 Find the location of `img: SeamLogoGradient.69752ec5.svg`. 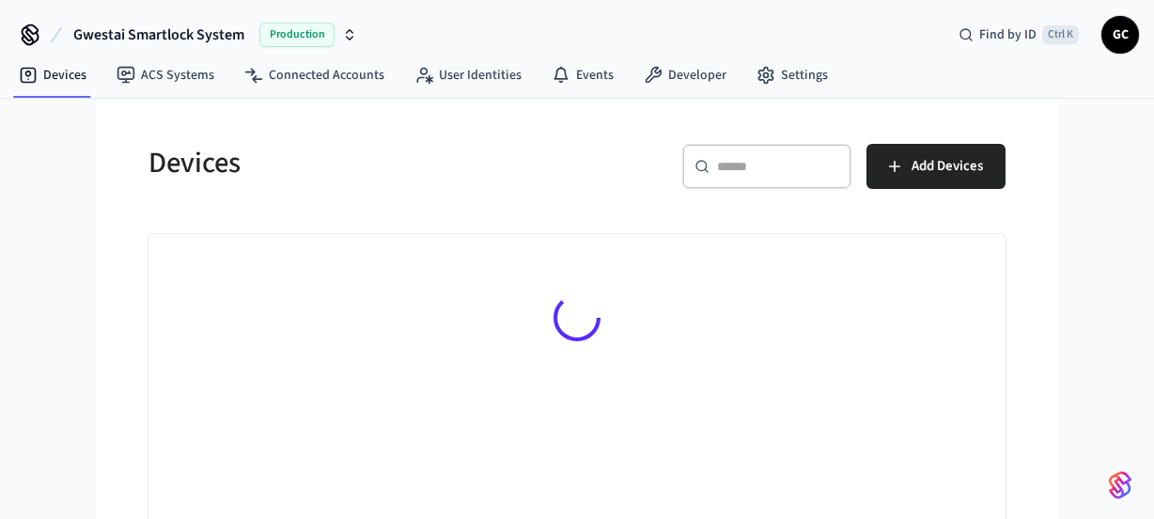

img: SeamLogoGradient.69752ec5.svg is located at coordinates (1120, 485).